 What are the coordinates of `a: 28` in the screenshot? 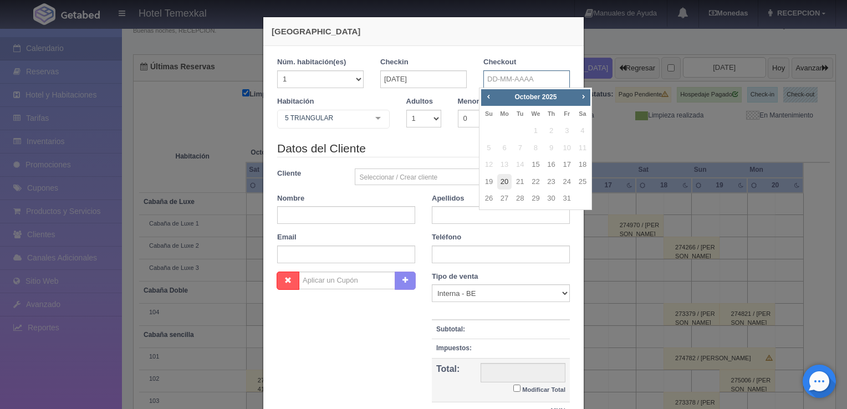 It's located at (520, 198).